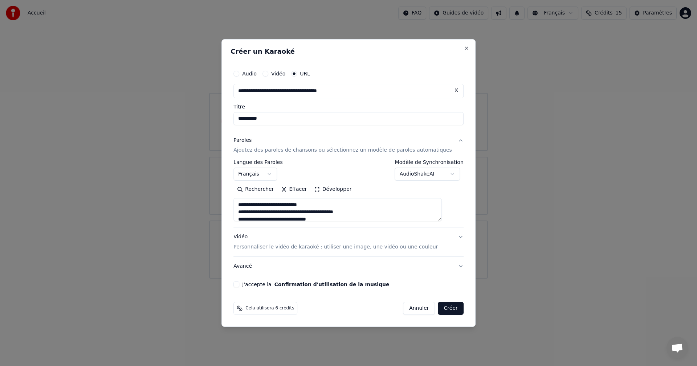  I want to click on button: Avancé, so click(349, 267).